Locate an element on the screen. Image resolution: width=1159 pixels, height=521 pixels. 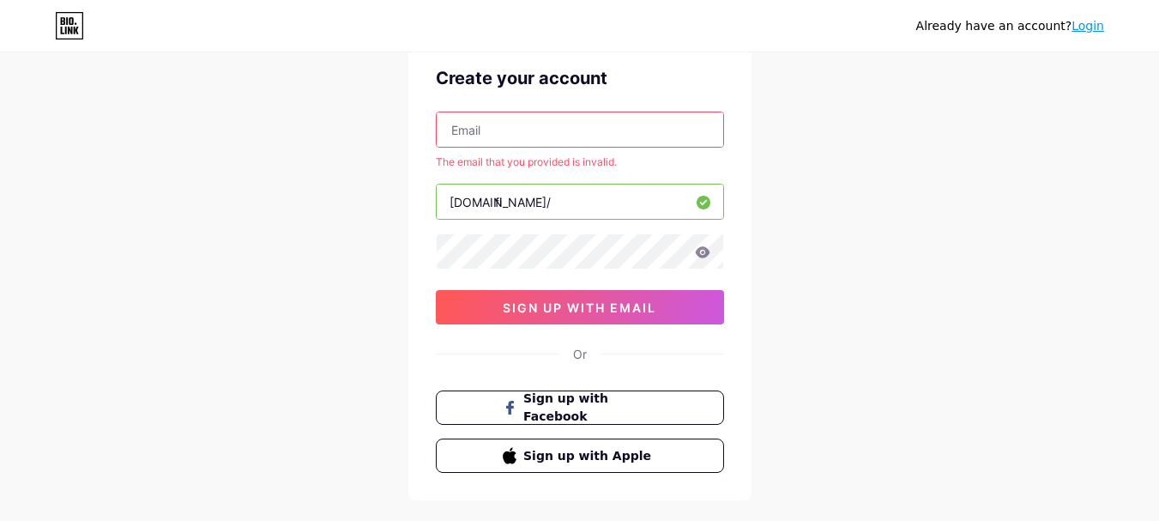
div: Already have an account? is located at coordinates (1010, 26).